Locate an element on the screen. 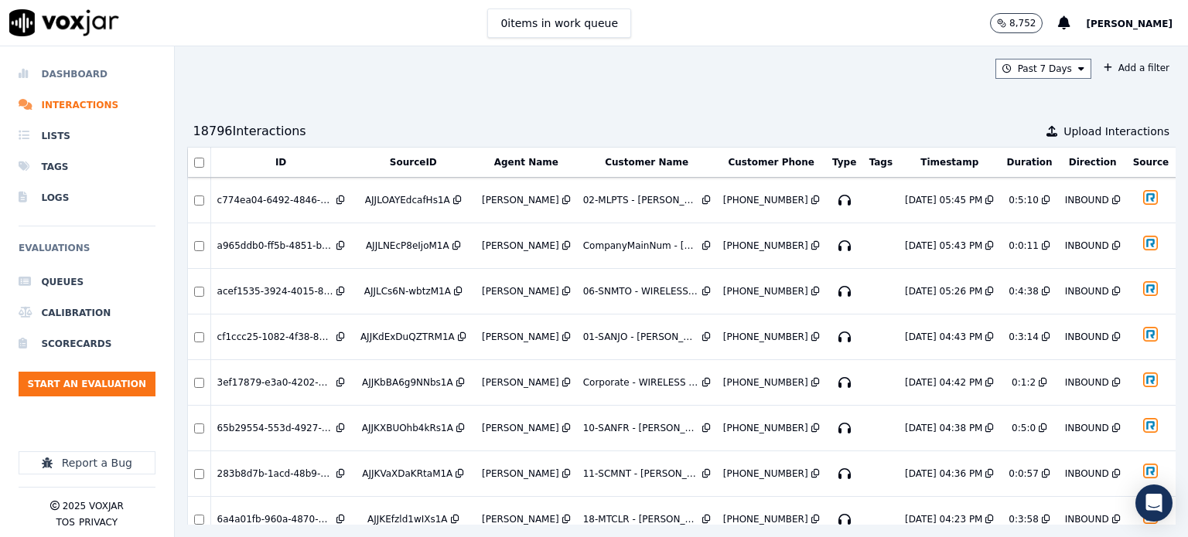 This screenshot has height=537, width=1188. button: TOS is located at coordinates (66, 523).